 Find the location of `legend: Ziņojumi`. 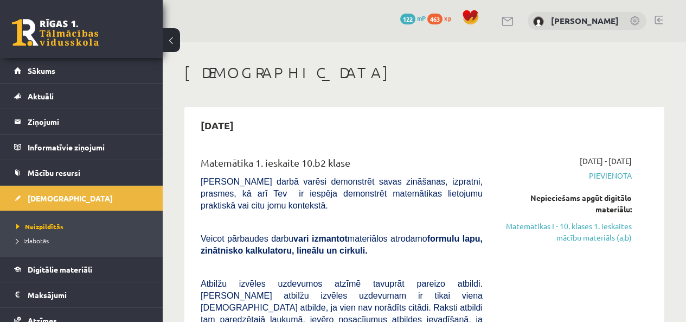

legend: Ziņojumi is located at coordinates (88, 121).